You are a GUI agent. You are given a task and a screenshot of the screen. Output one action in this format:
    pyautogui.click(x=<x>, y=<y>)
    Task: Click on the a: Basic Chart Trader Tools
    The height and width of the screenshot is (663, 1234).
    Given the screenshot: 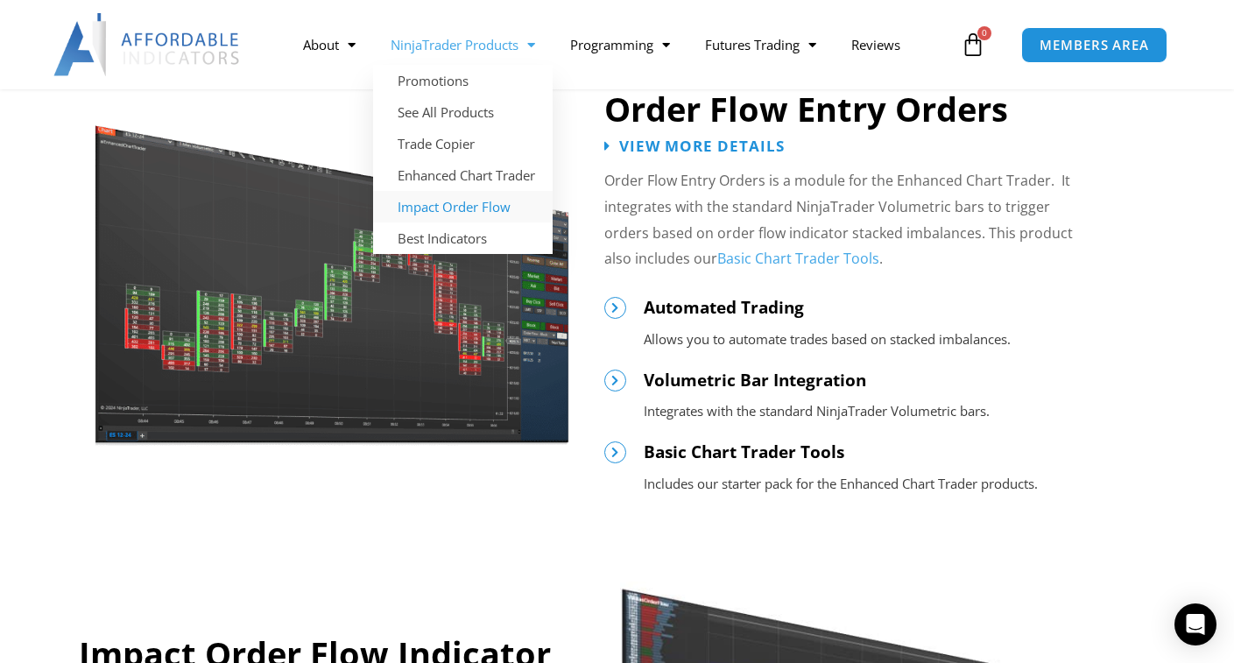 What is the action you would take?
    pyautogui.click(x=798, y=258)
    